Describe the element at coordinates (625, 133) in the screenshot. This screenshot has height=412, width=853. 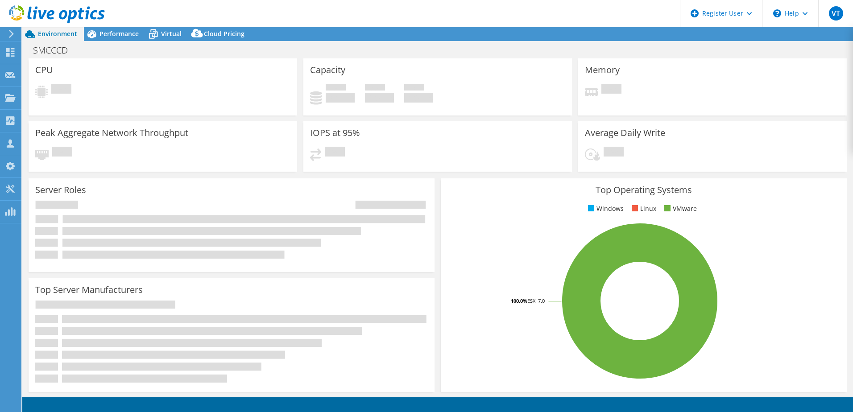
I see `h3: Average Daily Write` at that location.